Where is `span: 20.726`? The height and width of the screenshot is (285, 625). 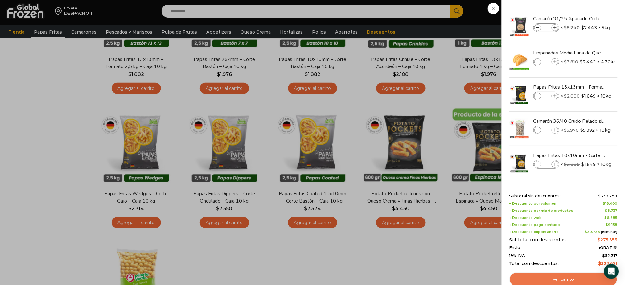 span: 20.726 is located at coordinates (592, 232).